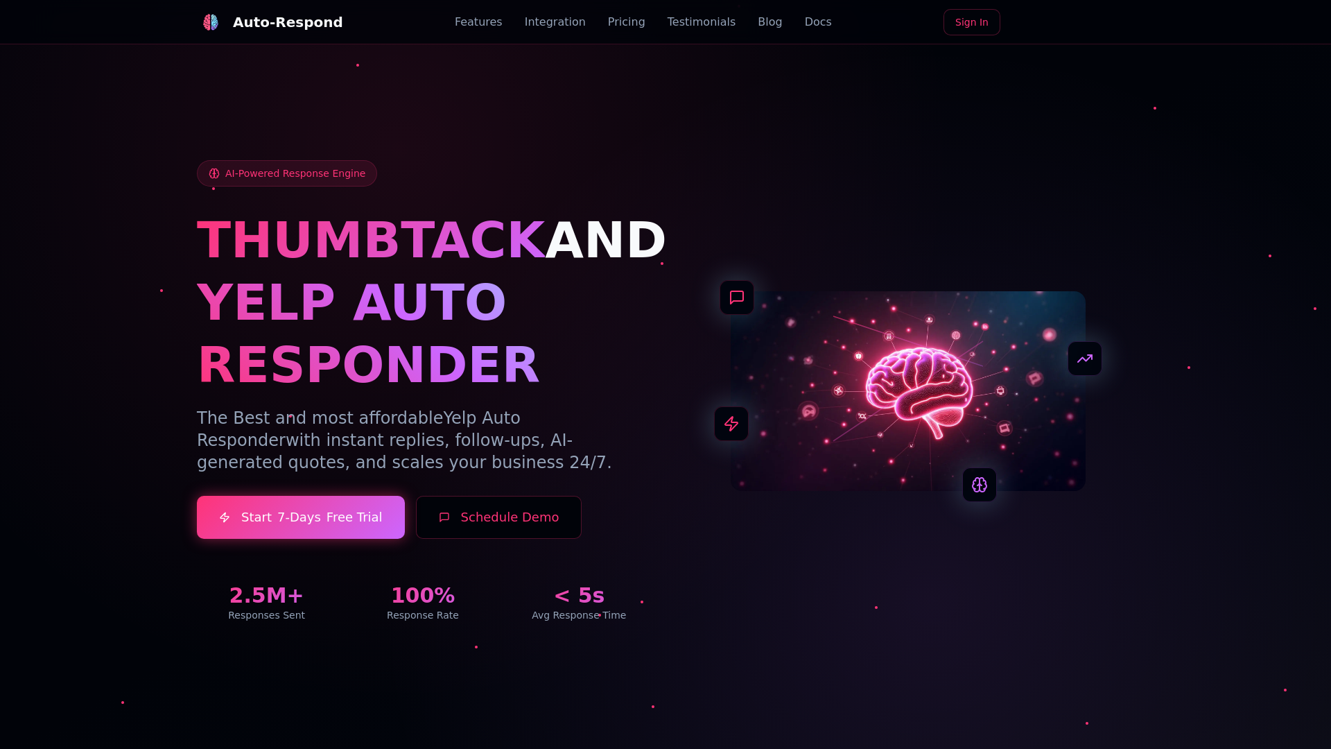  I want to click on a: Integration, so click(555, 22).